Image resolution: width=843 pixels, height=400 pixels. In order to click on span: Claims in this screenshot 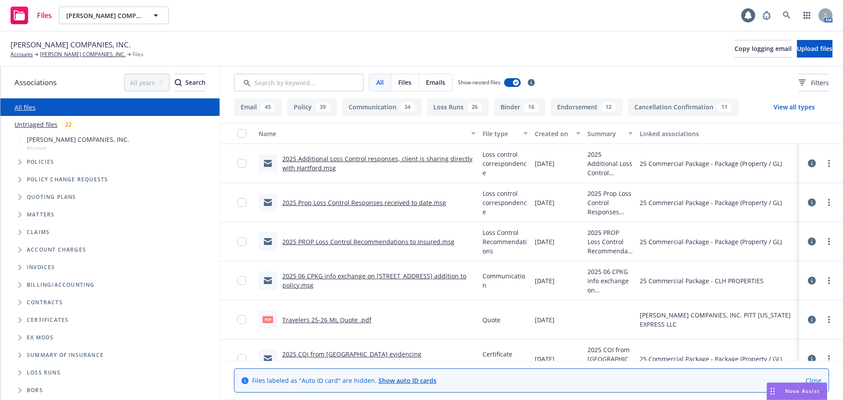, I will do `click(38, 232)`.